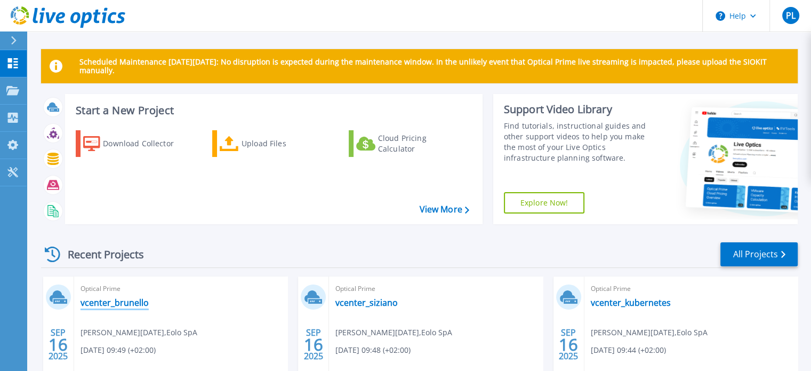  What do you see at coordinates (100, 254) in the screenshot?
I see `div: Recent Projects` at bounding box center [100, 254].